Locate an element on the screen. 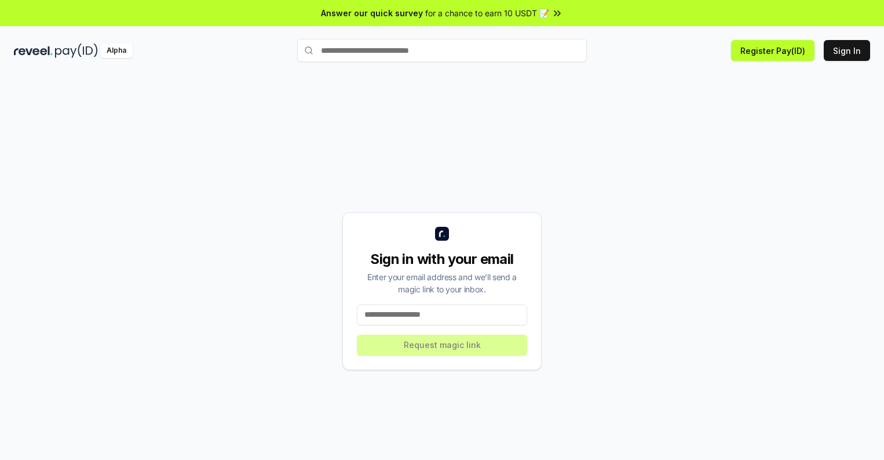  div: Alpha is located at coordinates (116, 50).